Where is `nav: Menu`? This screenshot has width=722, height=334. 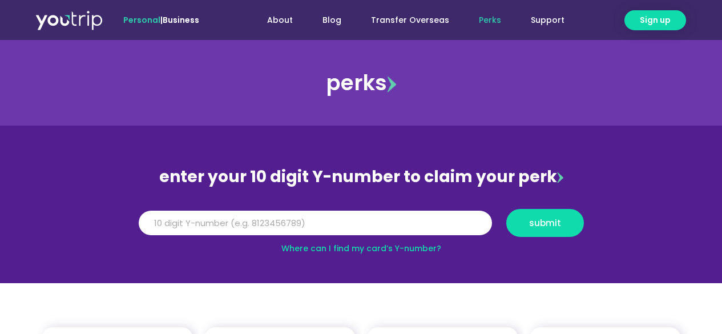
nav: Menu is located at coordinates (405, 20).